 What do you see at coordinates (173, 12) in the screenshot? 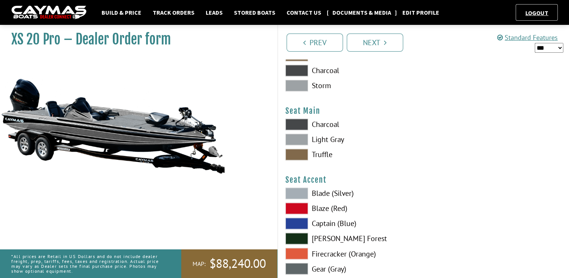
I see `a: Track Orders` at bounding box center [173, 12].